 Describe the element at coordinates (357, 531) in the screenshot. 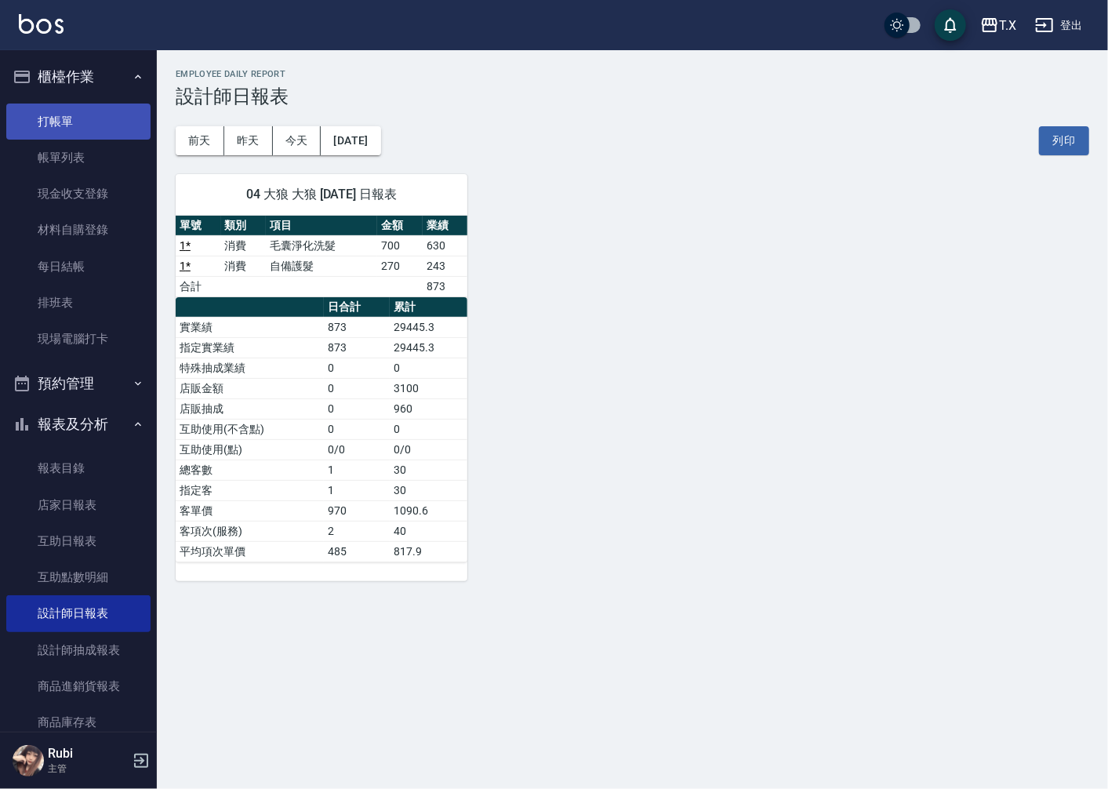

I see `td: 2` at that location.